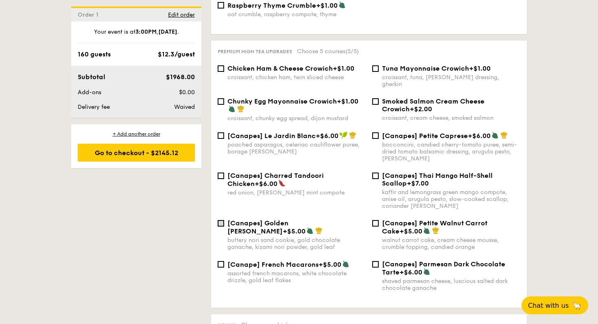 This screenshot has height=324, width=598. I want to click on div: oat crumble, raspberry compote, thyme, so click(296, 14).